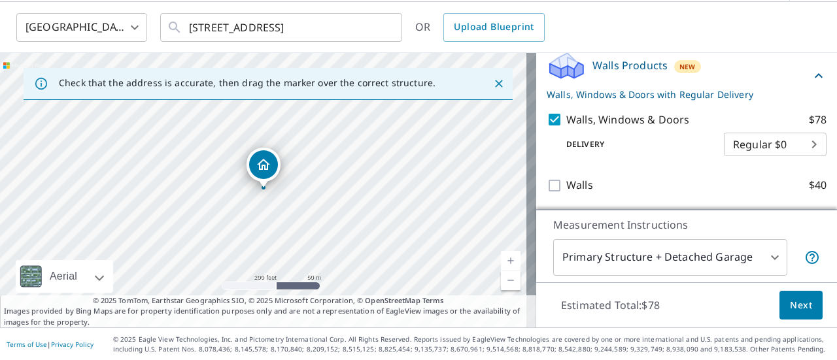  Describe the element at coordinates (630, 65) in the screenshot. I see `p: Walls Products` at that location.